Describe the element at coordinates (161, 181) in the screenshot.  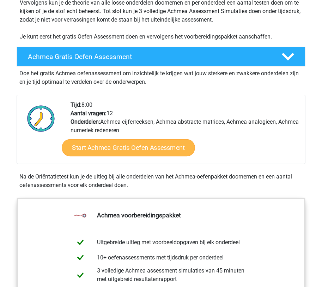
I see `div: Na de Oriëntatietest kun je de uitleg bij alle onderdelen van het Achmea-oefenpakket doornemen en...` at that location.